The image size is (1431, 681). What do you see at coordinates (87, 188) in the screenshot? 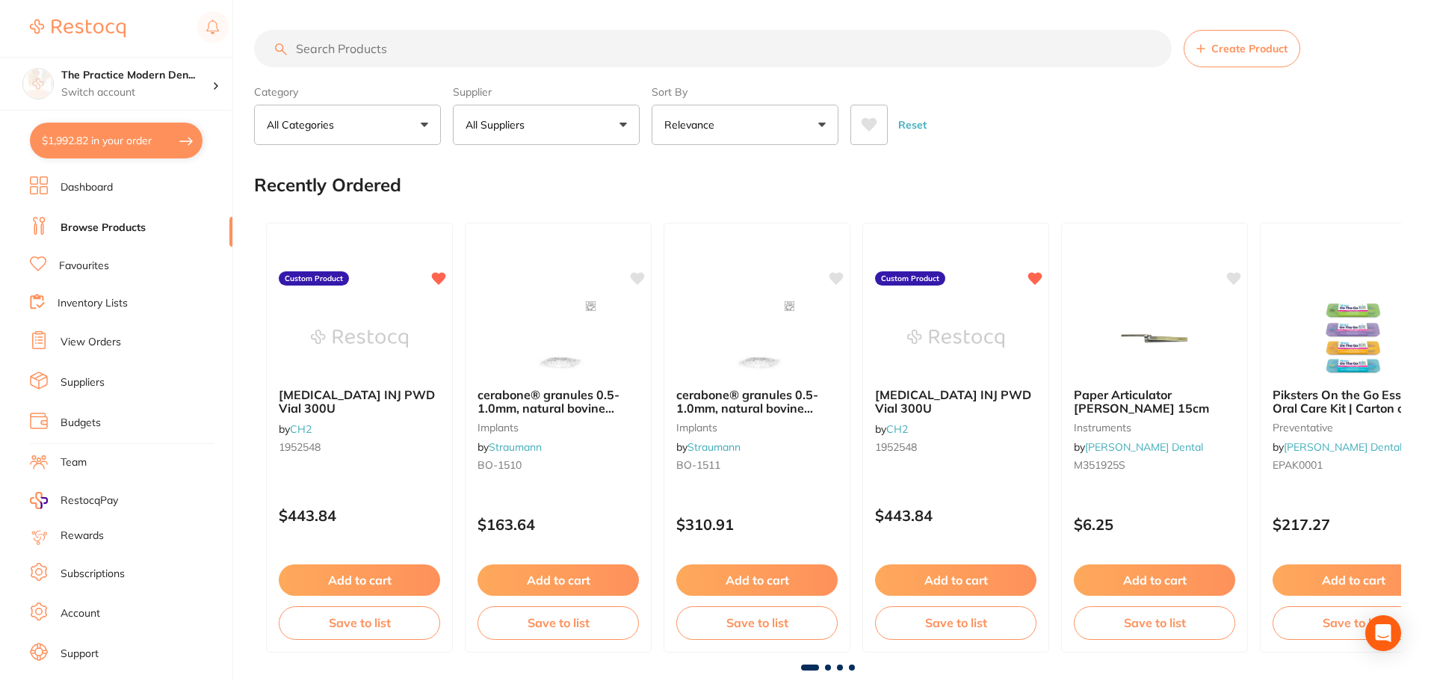
I see `a: Dashboard` at bounding box center [87, 188].